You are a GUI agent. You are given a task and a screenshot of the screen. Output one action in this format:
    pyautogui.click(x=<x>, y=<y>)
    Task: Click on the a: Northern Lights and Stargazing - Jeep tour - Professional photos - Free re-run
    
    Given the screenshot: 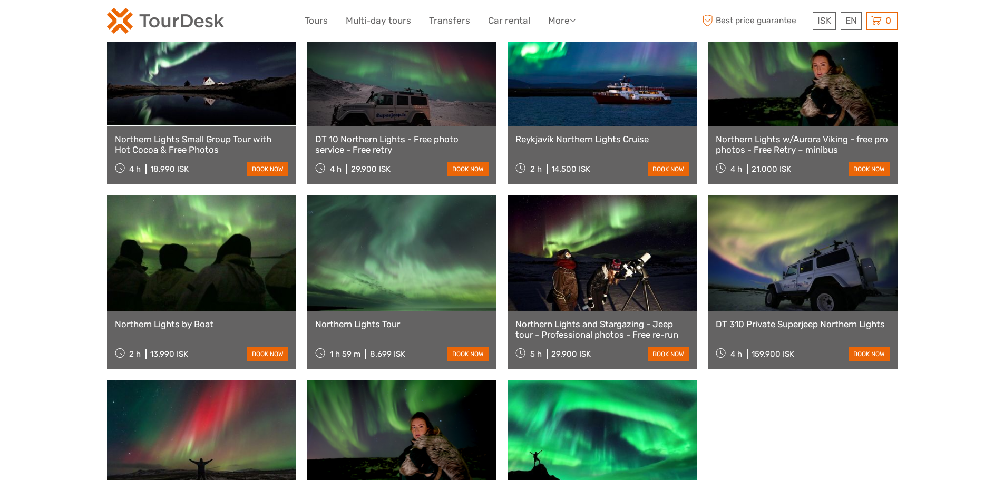 What is the action you would take?
    pyautogui.click(x=602, y=329)
    